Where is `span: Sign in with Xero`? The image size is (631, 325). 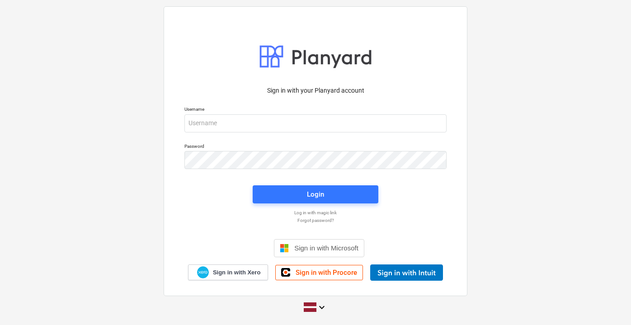
span: Sign in with Xero is located at coordinates (236, 273).